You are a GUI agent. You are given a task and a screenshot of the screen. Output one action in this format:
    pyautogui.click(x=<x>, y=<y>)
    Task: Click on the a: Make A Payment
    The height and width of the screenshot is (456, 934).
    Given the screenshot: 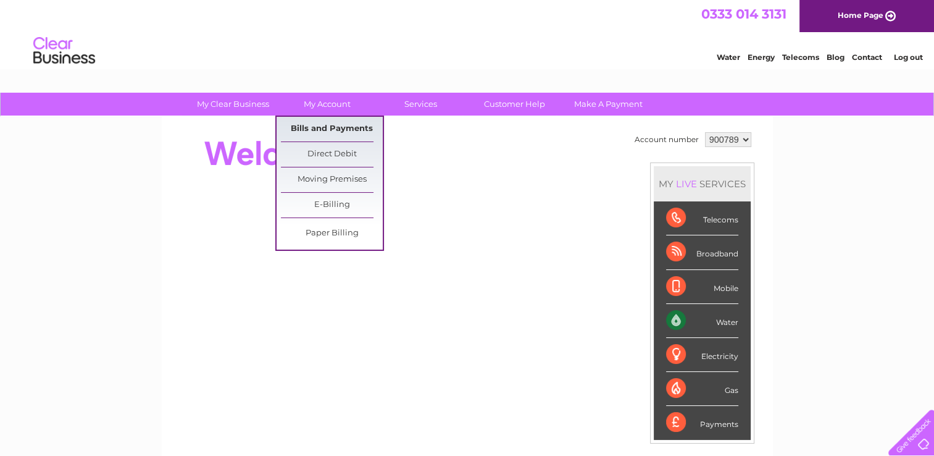 What is the action you would take?
    pyautogui.click(x=608, y=104)
    